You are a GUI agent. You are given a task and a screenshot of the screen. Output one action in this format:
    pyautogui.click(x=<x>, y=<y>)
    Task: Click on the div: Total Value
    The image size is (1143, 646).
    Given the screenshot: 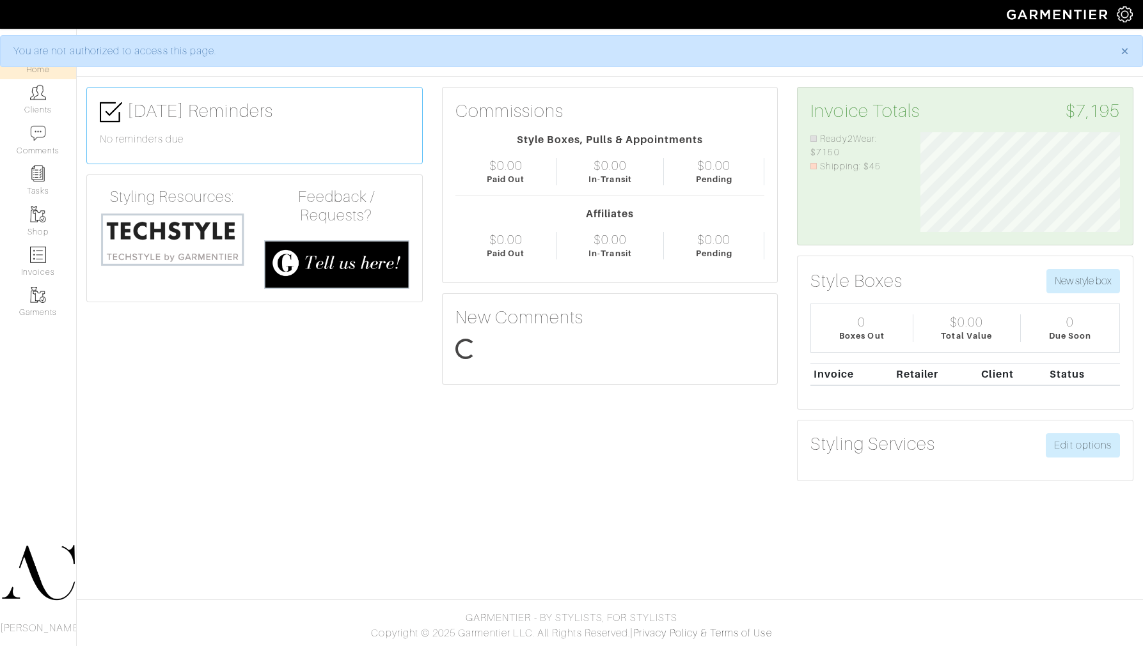 What is the action you would take?
    pyautogui.click(x=966, y=336)
    